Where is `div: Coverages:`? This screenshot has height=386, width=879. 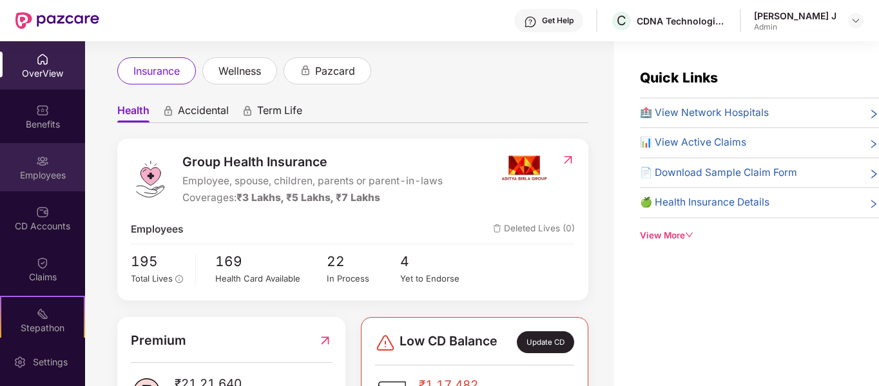 div: Coverages: is located at coordinates (313, 198).